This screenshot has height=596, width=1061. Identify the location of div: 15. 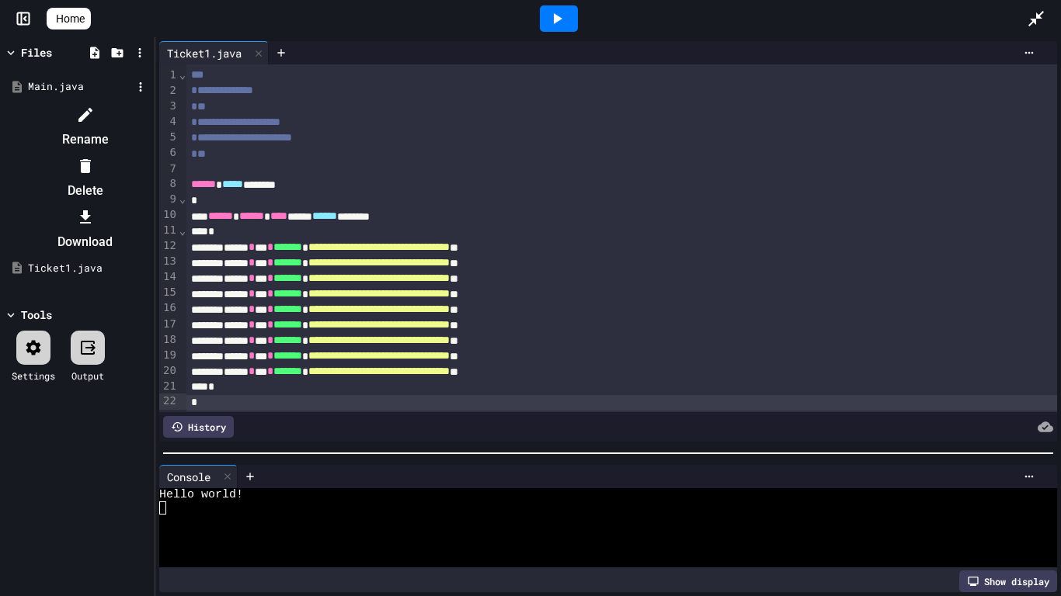
(169, 293).